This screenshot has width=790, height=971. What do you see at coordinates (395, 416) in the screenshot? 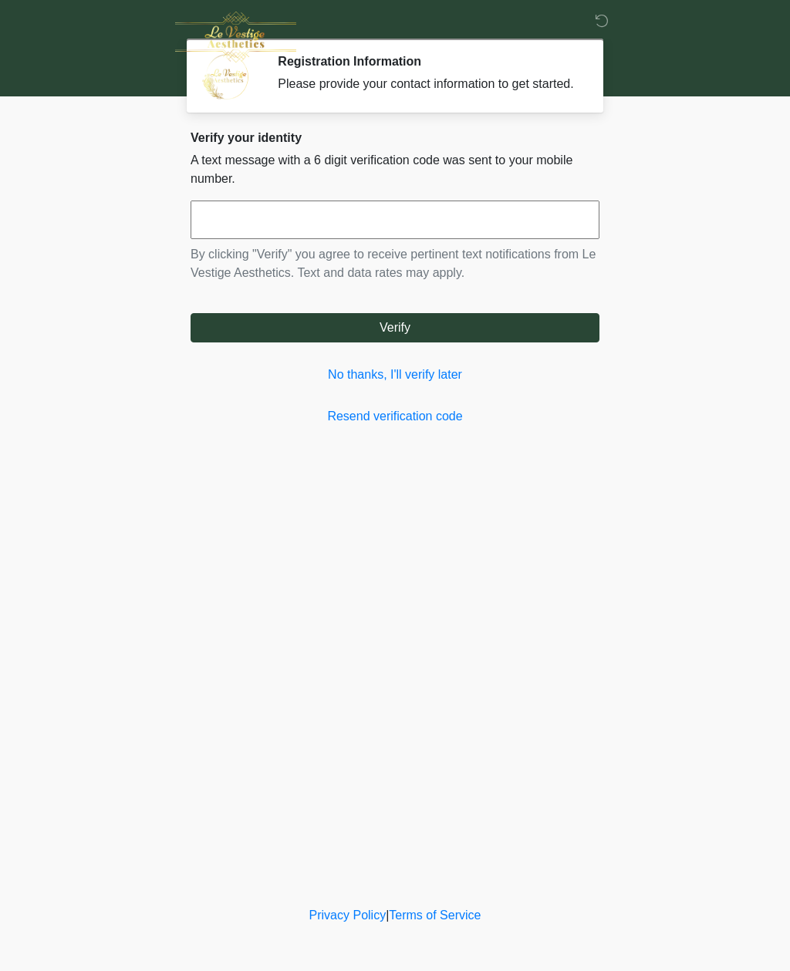
I see `a: Resend verification code` at bounding box center [395, 416].